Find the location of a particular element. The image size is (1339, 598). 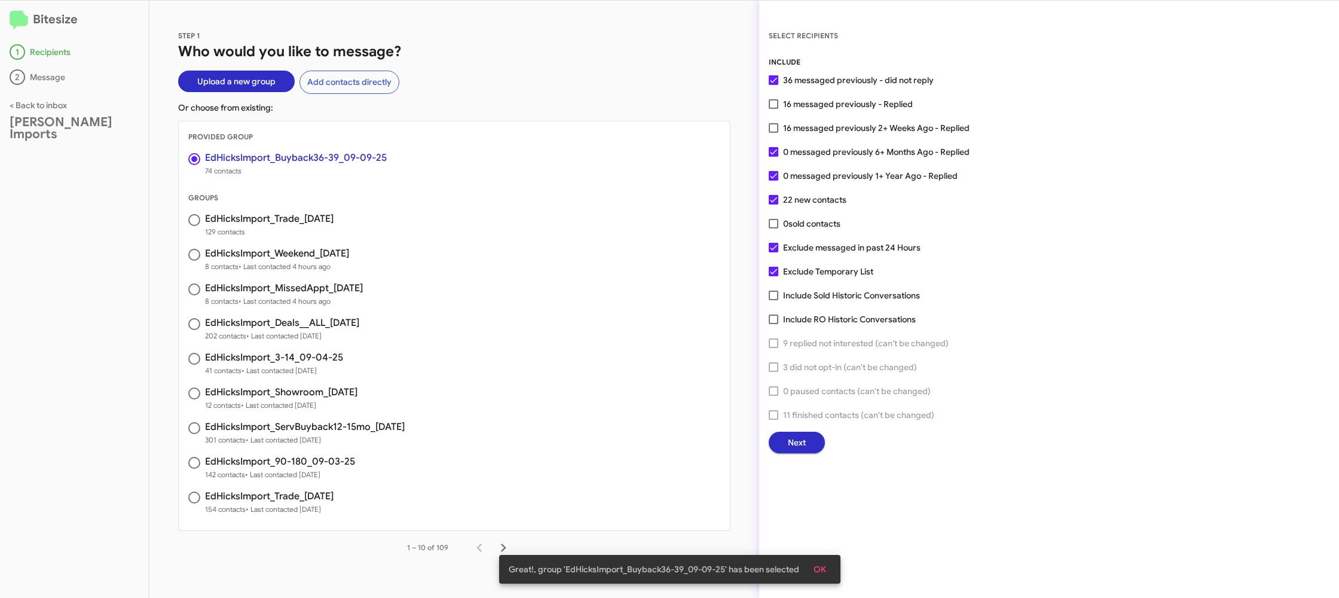

span: 3 did not opt-in (can't be changed) is located at coordinates (850, 367).